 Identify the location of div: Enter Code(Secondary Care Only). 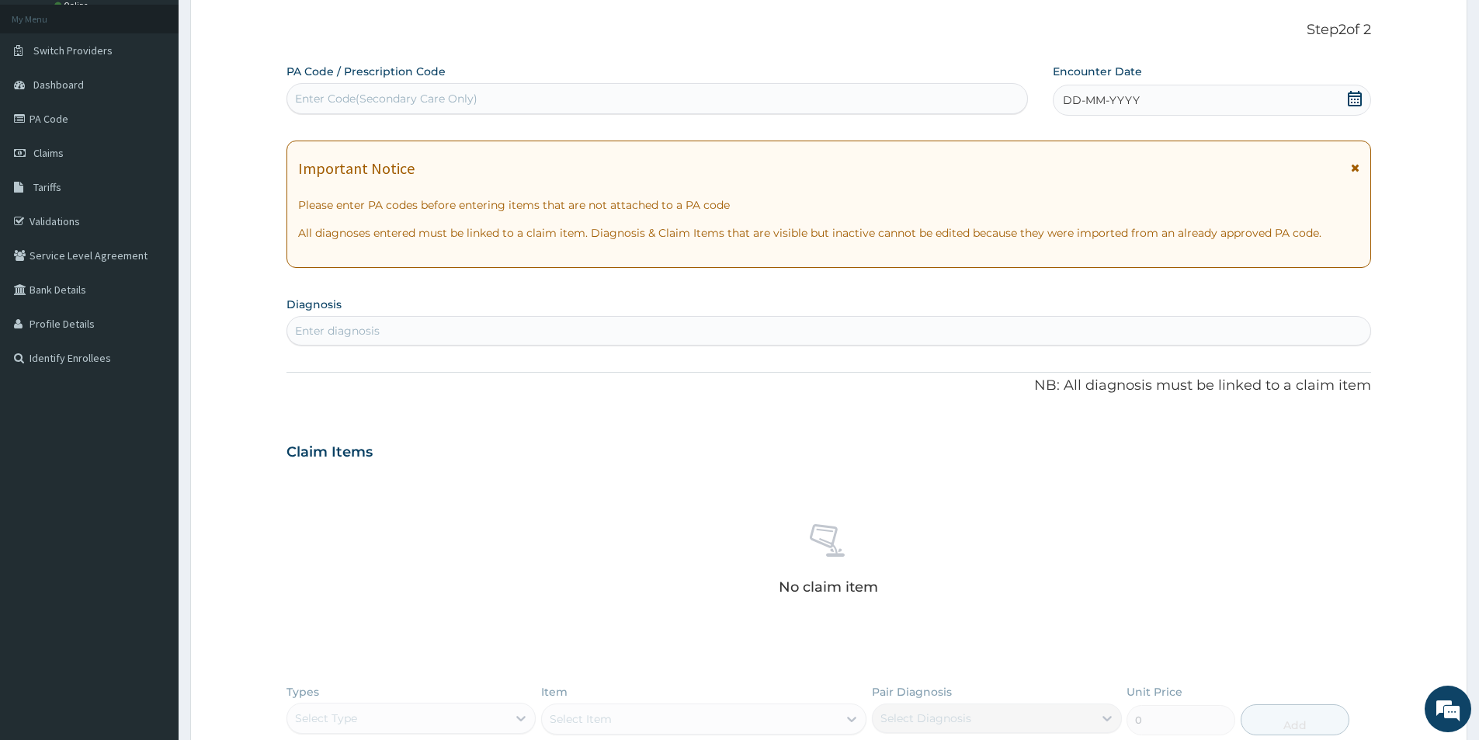
(386, 99).